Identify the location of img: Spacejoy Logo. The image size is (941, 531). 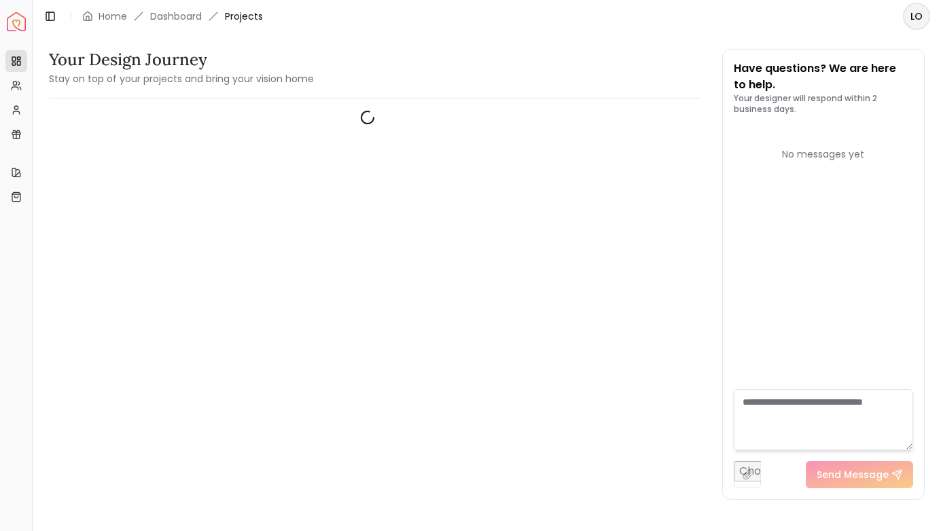
(16, 22).